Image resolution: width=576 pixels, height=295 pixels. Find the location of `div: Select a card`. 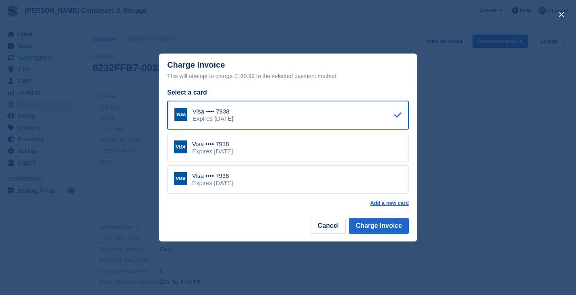

div: Select a card is located at coordinates (288, 93).